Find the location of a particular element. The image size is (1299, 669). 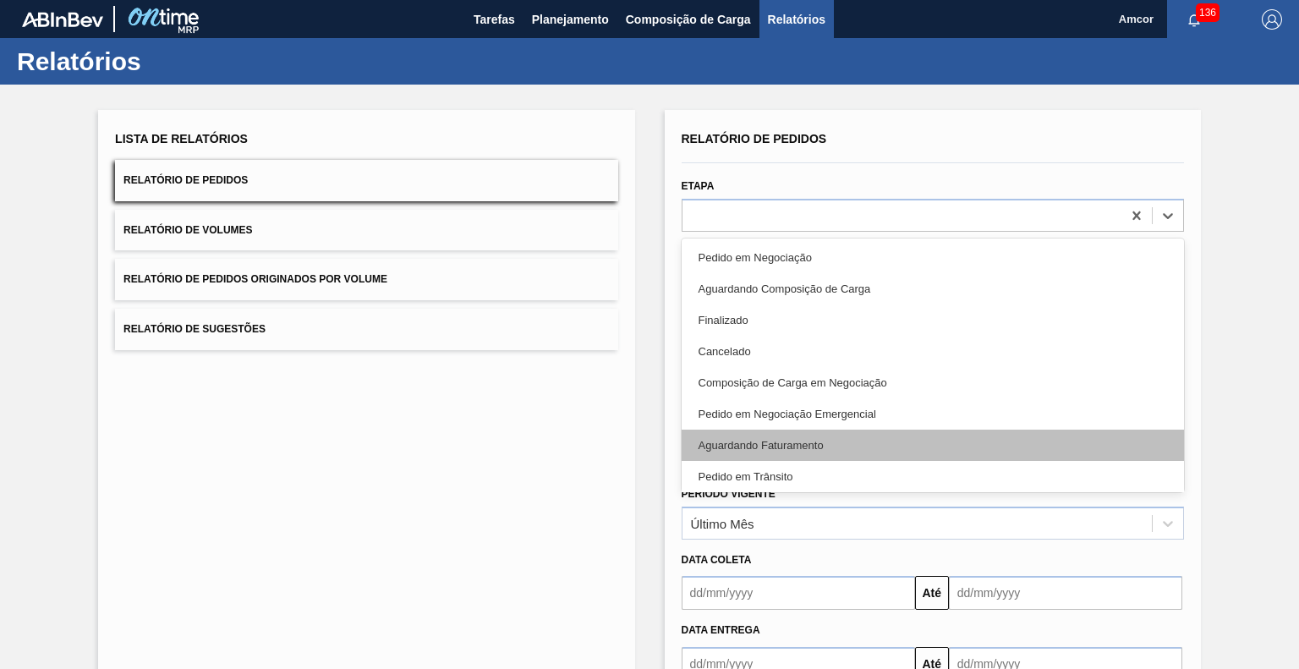

span: Tarefas is located at coordinates (494, 19).